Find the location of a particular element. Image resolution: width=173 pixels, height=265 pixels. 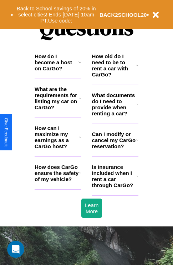

h3: How can I maximize my earnings as a CarGo host? is located at coordinates (57, 137).